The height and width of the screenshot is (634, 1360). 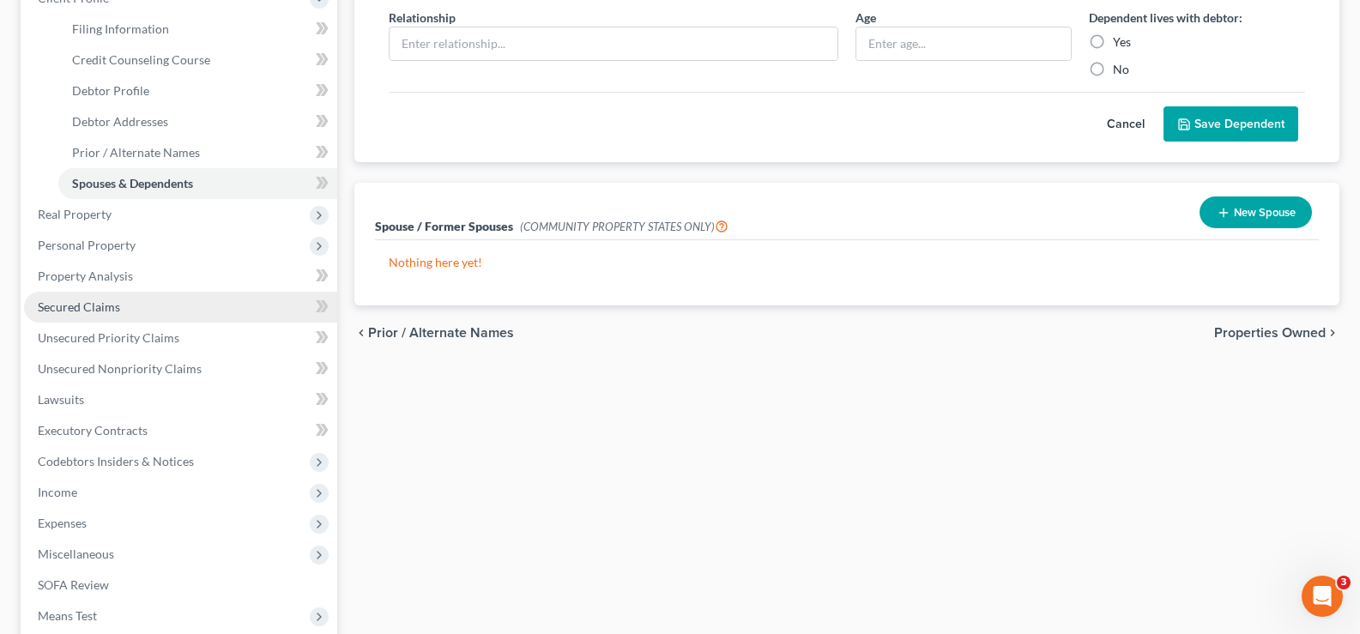 I want to click on a: Credit Counseling Course, so click(x=197, y=60).